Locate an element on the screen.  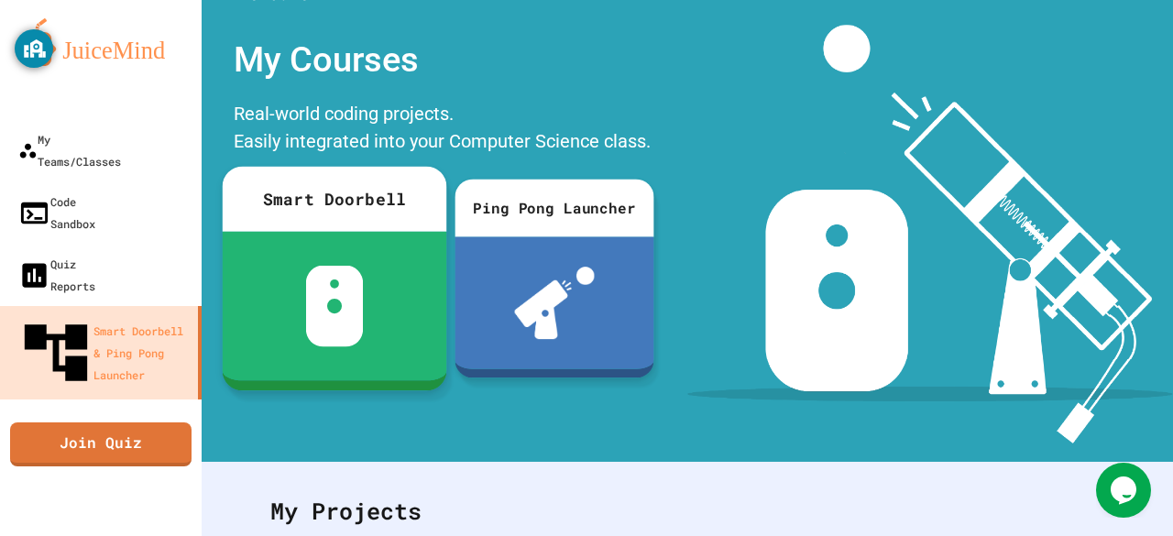
div: Code Sandbox is located at coordinates (57, 213).